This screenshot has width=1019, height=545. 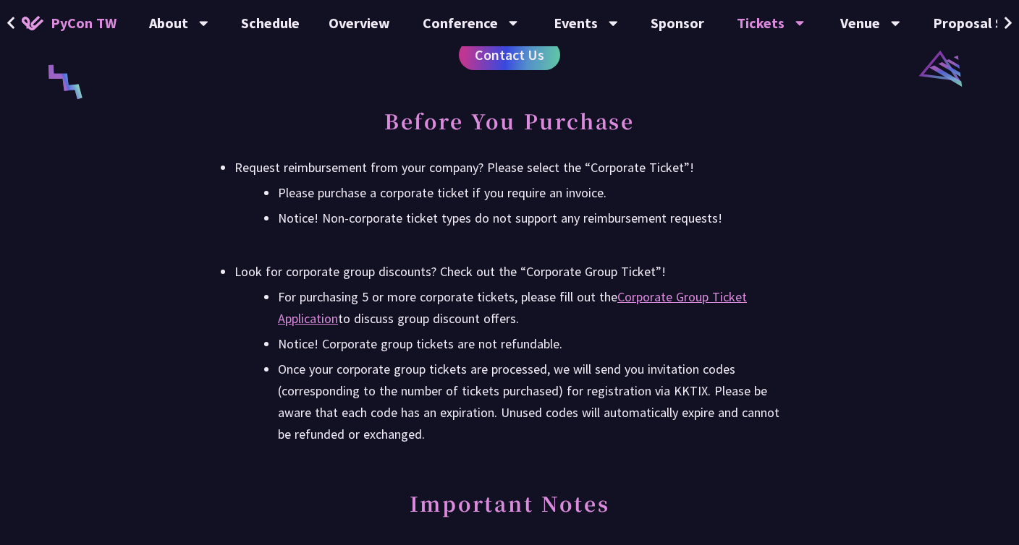 I want to click on h2: Before You Purchase, so click(x=509, y=128).